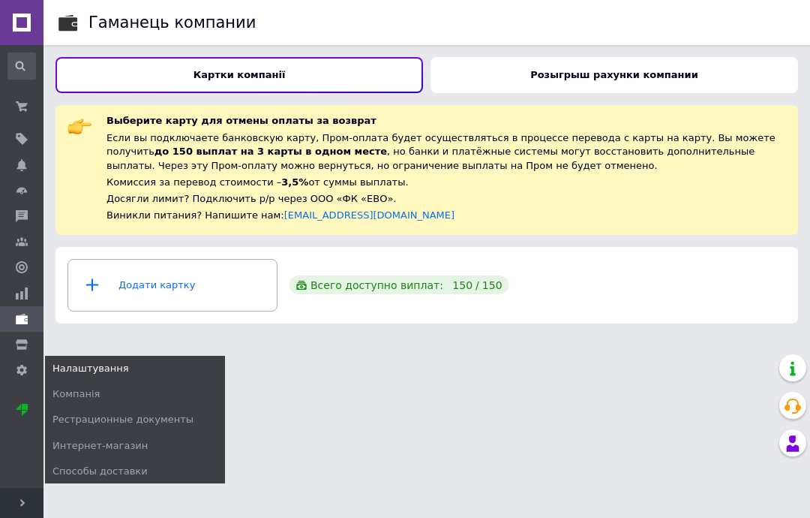 This screenshot has width=810, height=518. What do you see at coordinates (239, 74) in the screenshot?
I see `font: Картки компанії` at bounding box center [239, 74].